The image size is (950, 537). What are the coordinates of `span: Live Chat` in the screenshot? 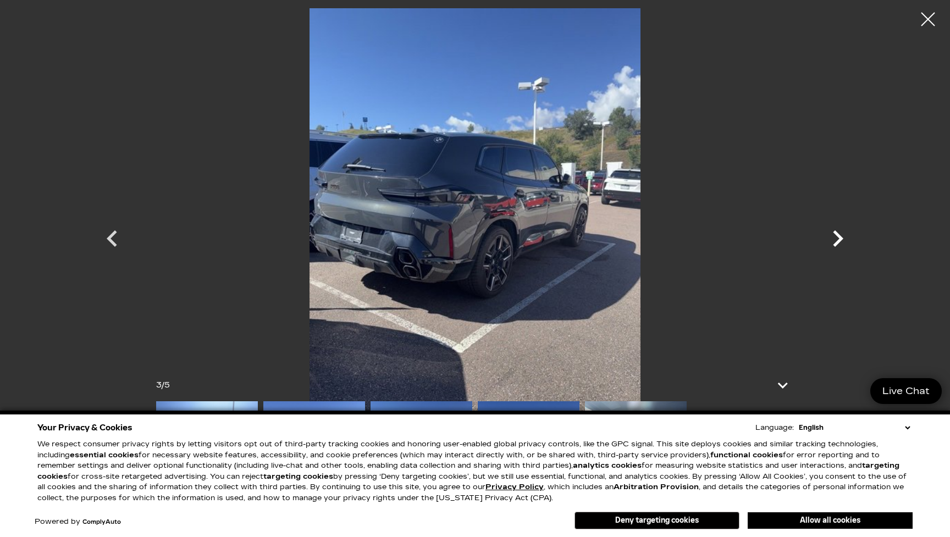 It's located at (906, 391).